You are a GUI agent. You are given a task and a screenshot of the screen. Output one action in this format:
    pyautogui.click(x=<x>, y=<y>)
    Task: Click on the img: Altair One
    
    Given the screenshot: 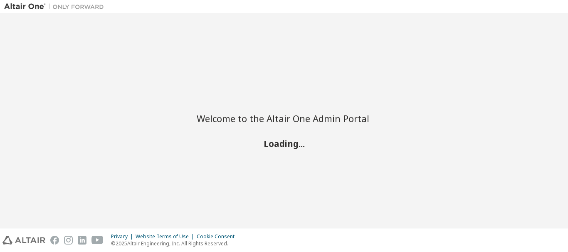 What is the action you would take?
    pyautogui.click(x=56, y=7)
    